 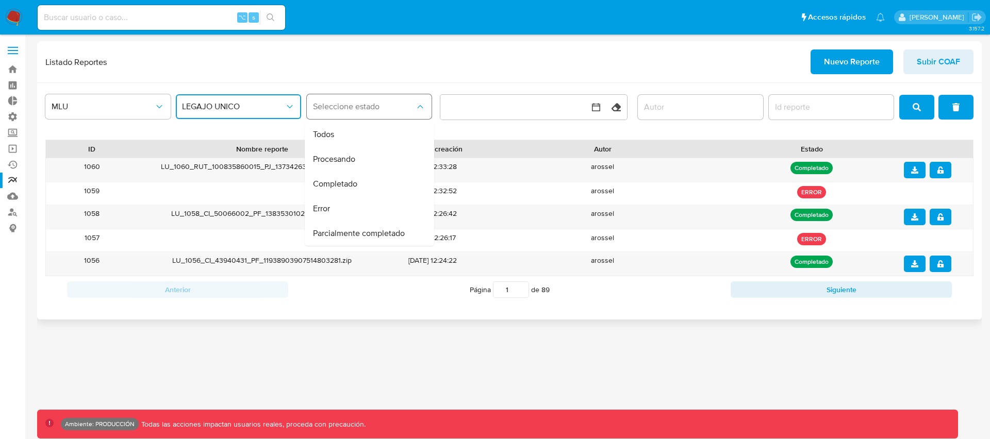 I want to click on button: search-icon, so click(x=270, y=18).